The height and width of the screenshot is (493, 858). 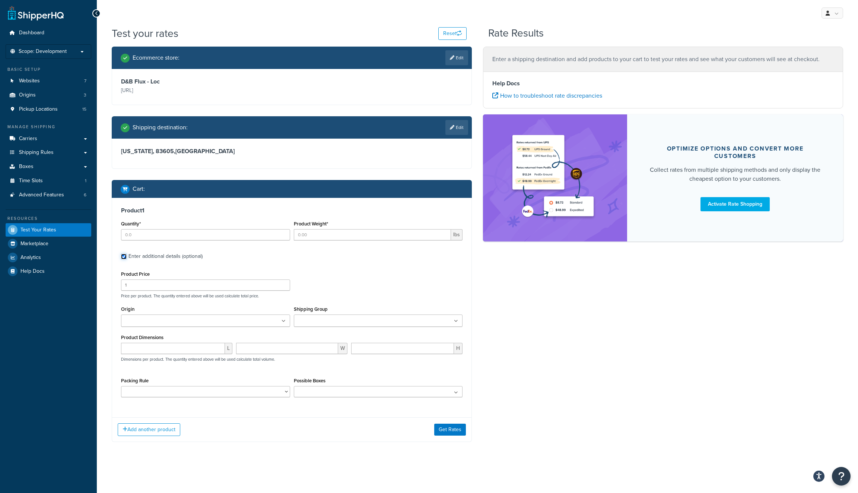 I want to click on a: Websites7, so click(x=48, y=81).